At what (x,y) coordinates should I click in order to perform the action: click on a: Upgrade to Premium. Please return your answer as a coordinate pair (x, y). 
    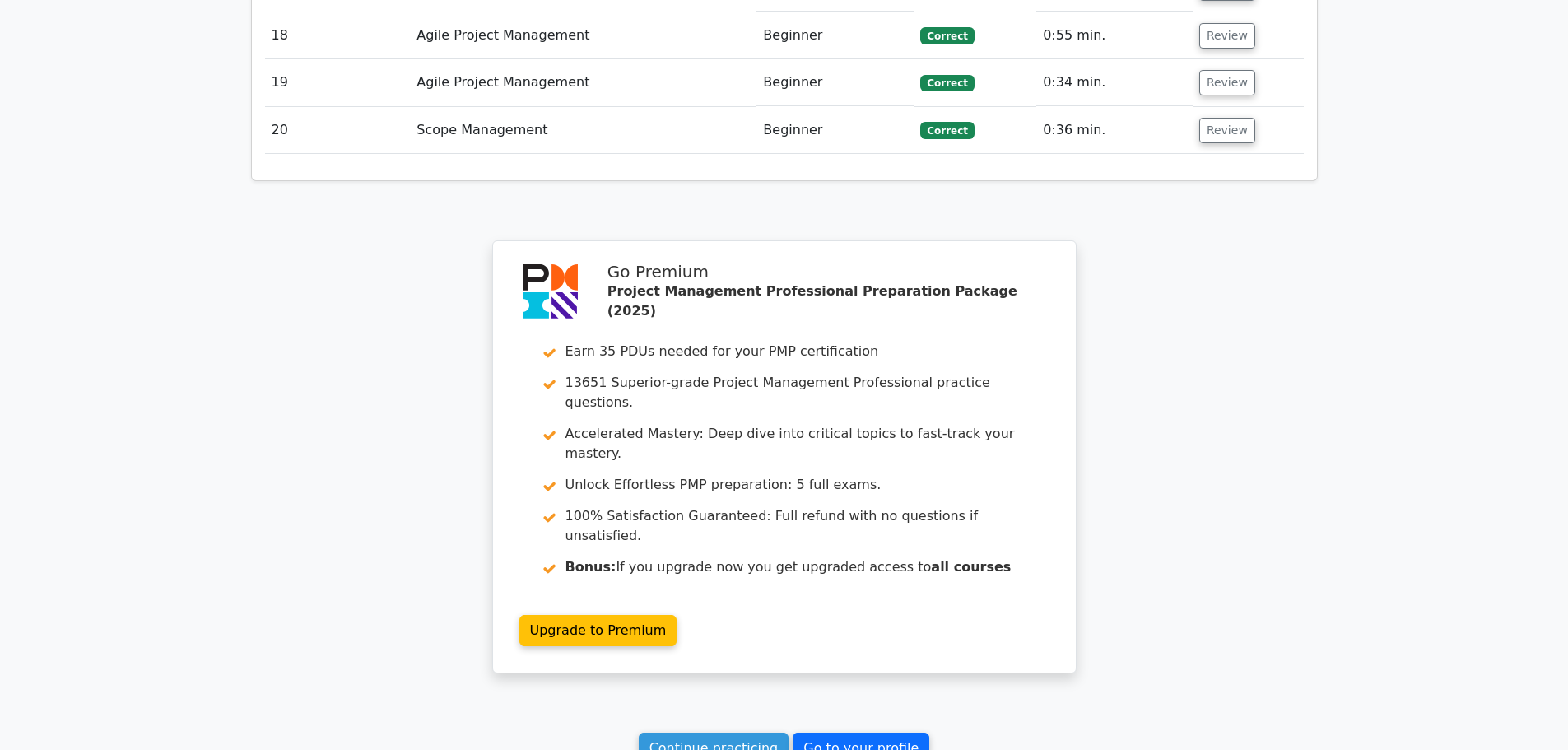
    Looking at the image, I should click on (598, 630).